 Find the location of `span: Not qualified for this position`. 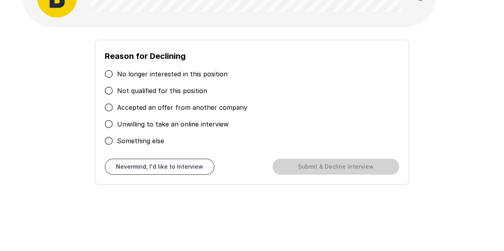

span: Not qualified for this position is located at coordinates (162, 91).